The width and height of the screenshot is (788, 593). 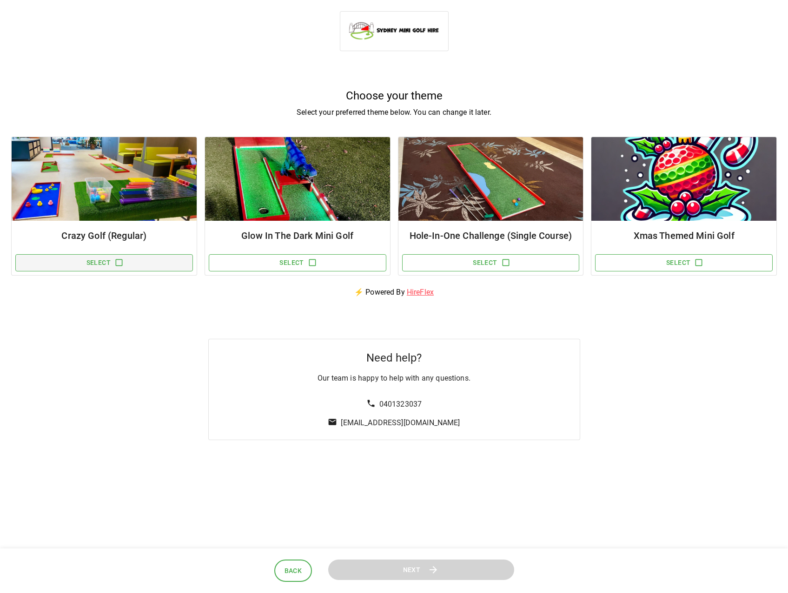 I want to click on p: Select your preferred theme below. You can change it later., so click(x=394, y=113).